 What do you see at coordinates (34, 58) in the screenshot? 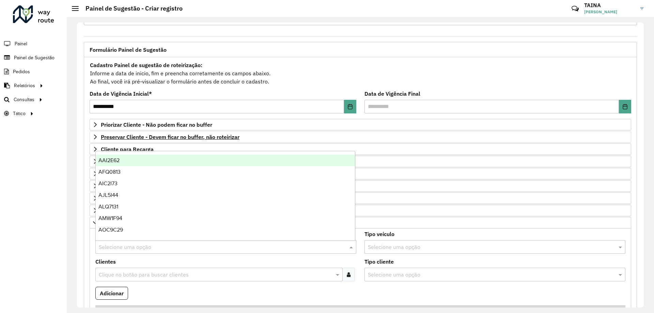
I see `span: Painel de Sugestão` at bounding box center [34, 58].